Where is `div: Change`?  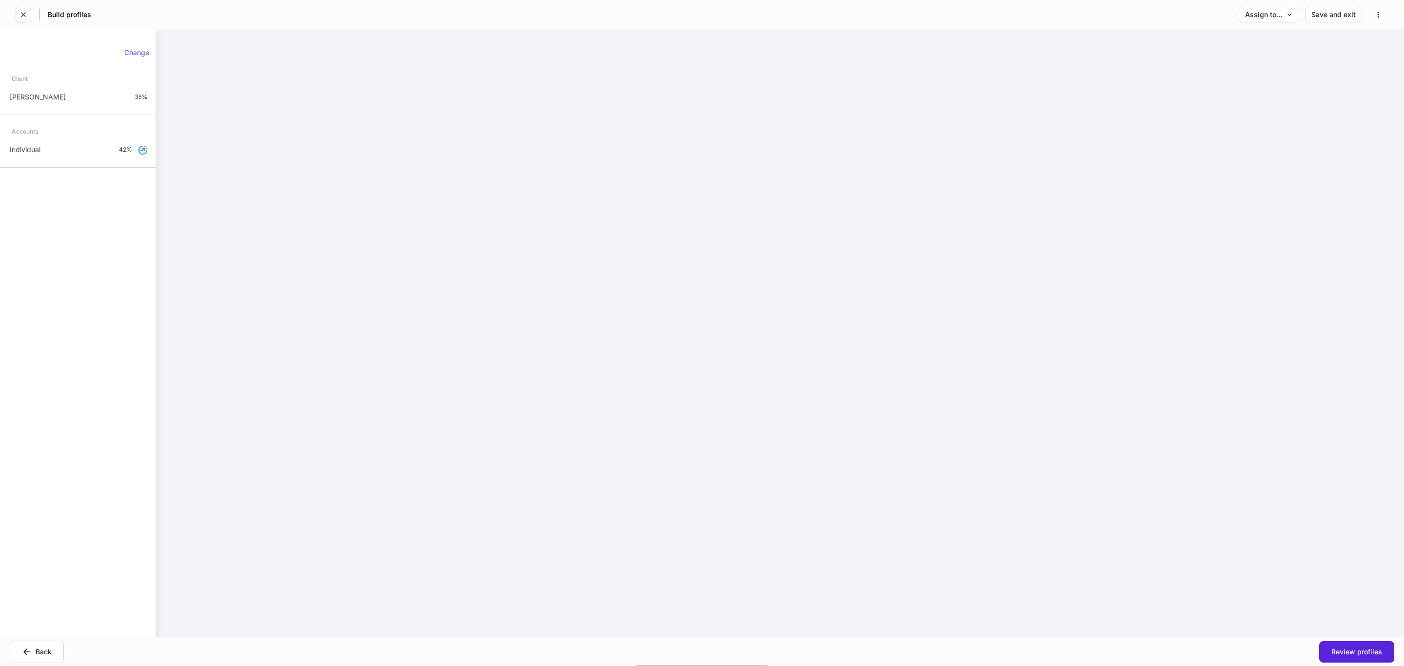 div: Change is located at coordinates (137, 53).